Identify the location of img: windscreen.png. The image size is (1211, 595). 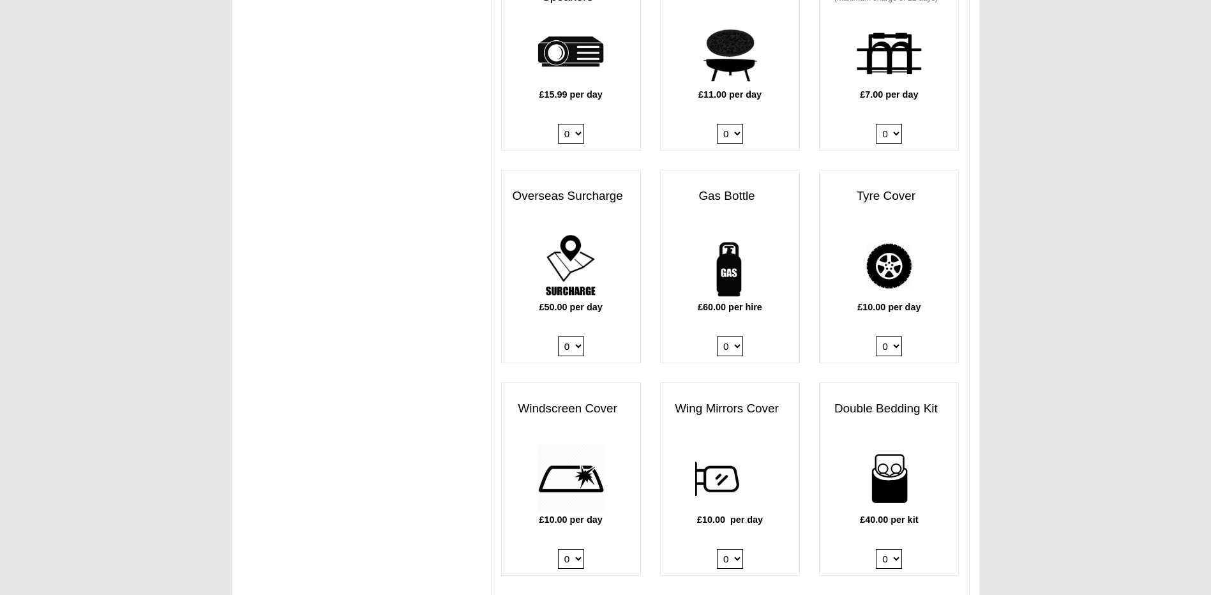
(571, 478).